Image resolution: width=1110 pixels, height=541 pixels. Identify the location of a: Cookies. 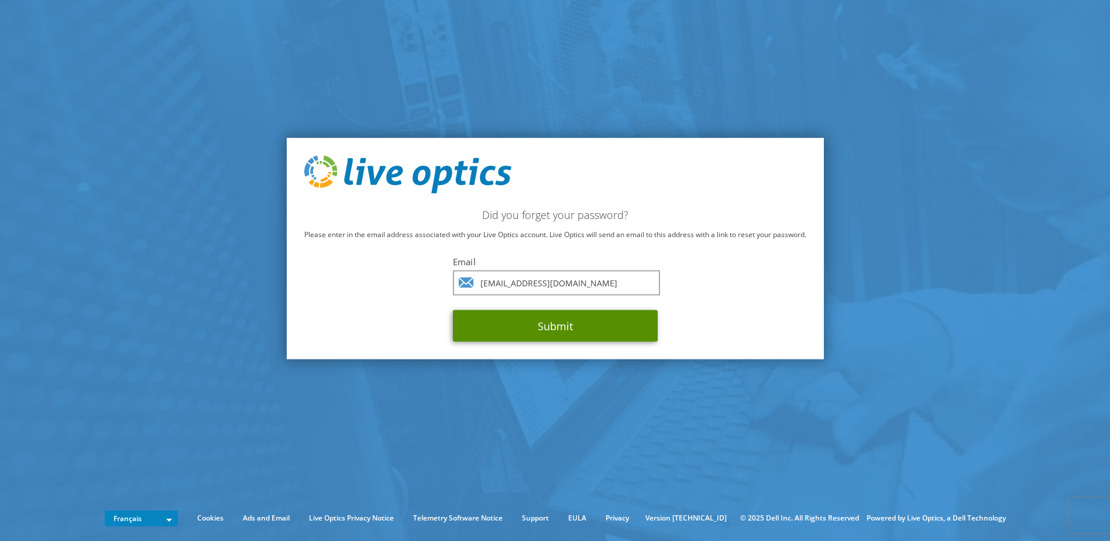
(210, 518).